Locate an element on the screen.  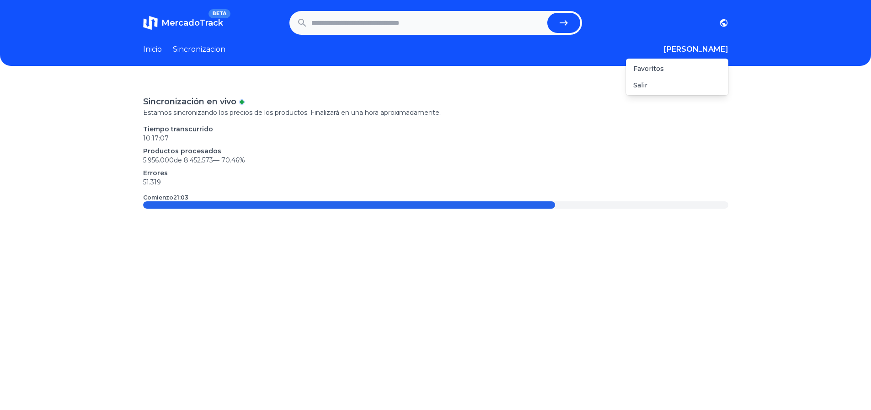
a: MercadoTrackBETA is located at coordinates (183, 23).